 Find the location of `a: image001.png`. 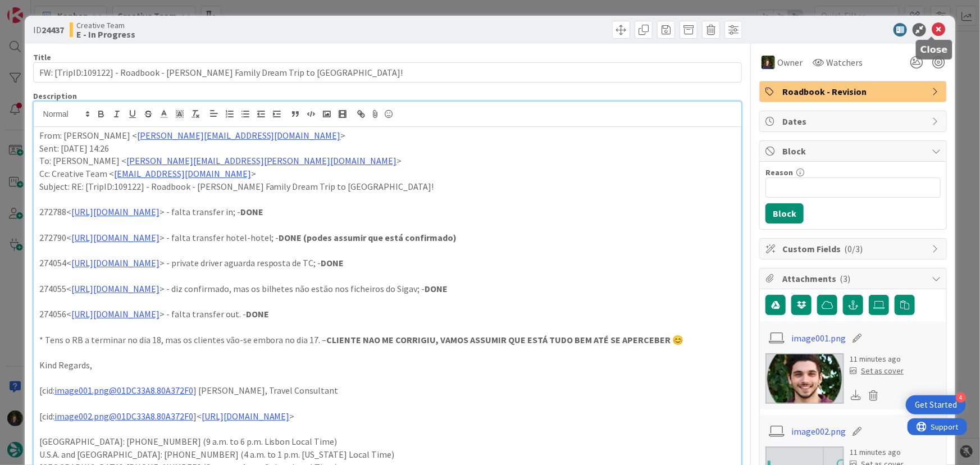

a: image001.png is located at coordinates (818, 338).